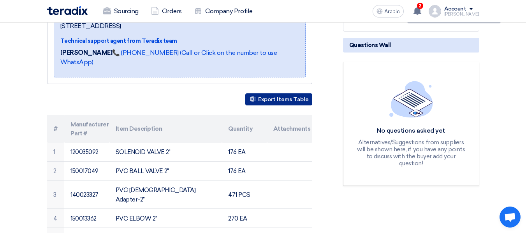 The width and height of the screenshot is (526, 233). Describe the element at coordinates (435, 11) in the screenshot. I see `img: profile_test.png` at that location.